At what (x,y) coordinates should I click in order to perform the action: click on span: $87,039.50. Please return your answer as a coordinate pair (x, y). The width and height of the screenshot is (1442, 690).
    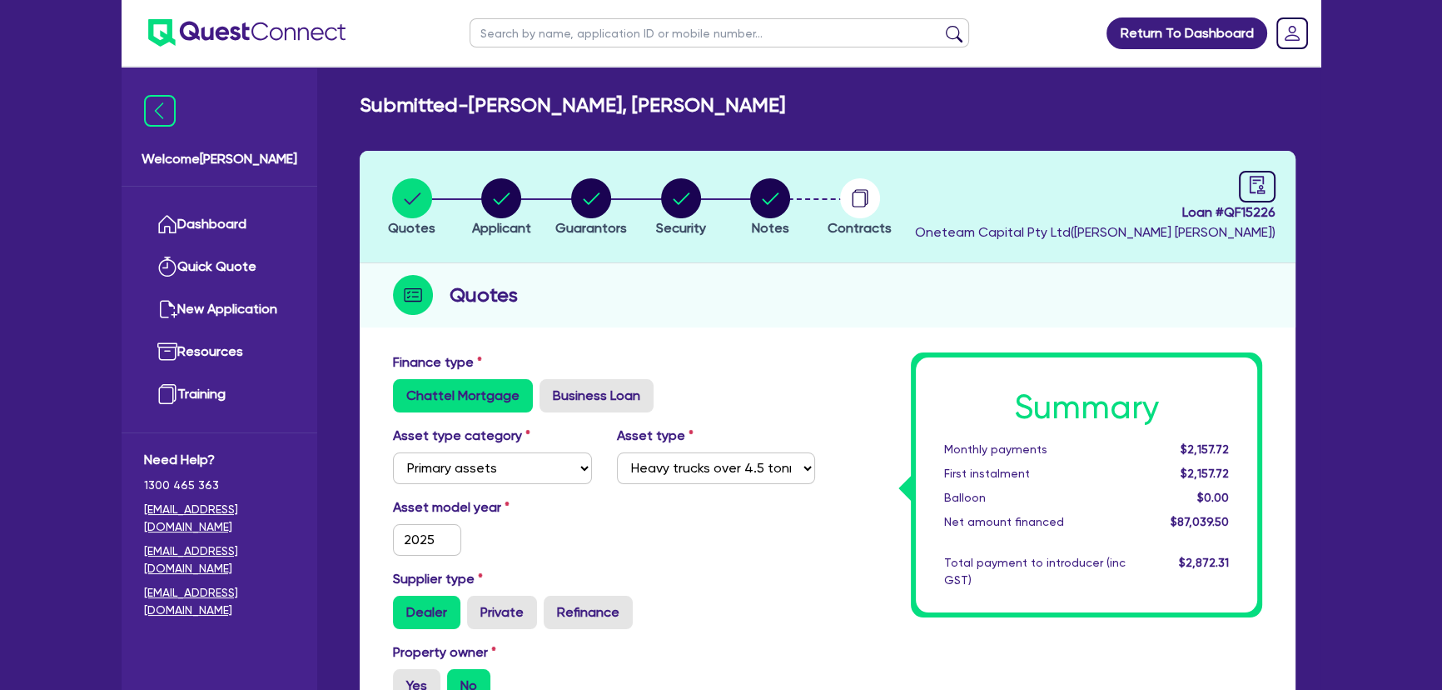
    Looking at the image, I should click on (1200, 521).